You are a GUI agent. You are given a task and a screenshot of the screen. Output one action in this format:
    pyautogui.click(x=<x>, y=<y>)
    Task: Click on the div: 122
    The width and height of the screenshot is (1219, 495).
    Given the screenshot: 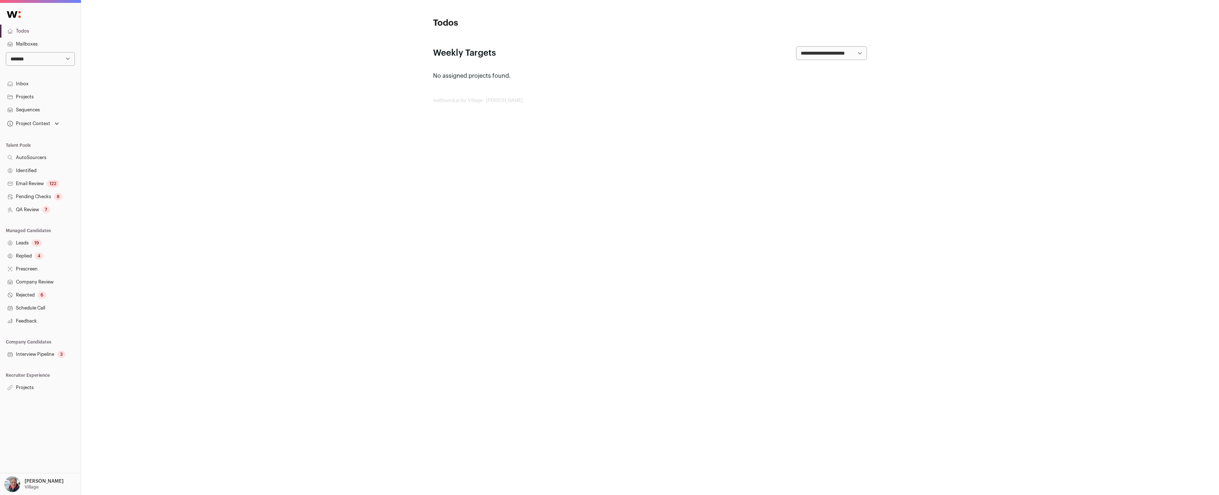 What is the action you would take?
    pyautogui.click(x=53, y=184)
    